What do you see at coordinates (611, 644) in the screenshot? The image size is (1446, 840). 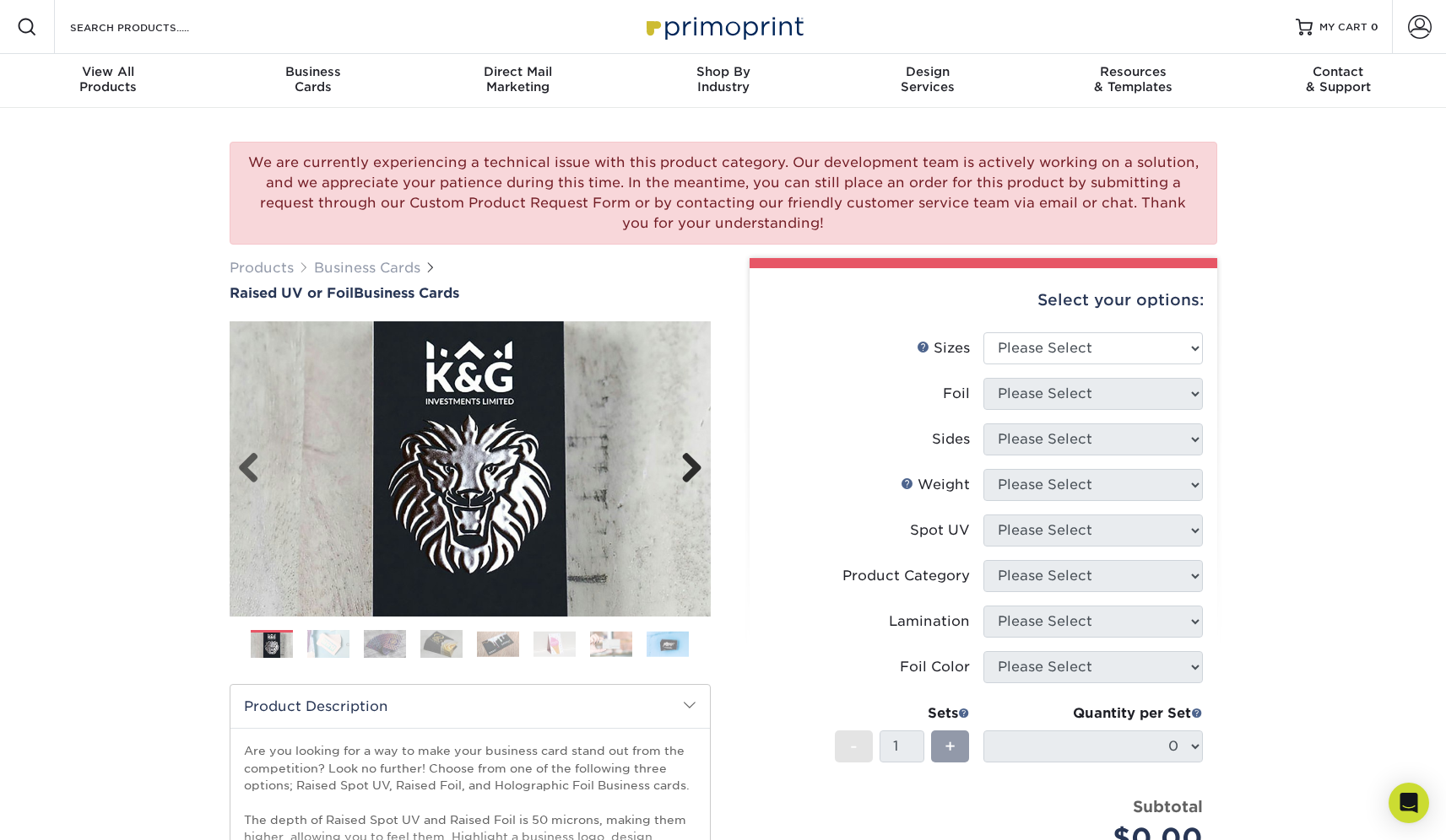 I see `img: Business Cards 07` at bounding box center [611, 644].